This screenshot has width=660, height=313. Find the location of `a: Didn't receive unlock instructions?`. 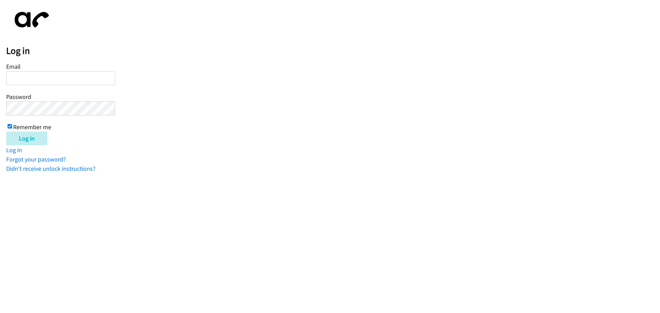

a: Didn't receive unlock instructions? is located at coordinates (51, 168).